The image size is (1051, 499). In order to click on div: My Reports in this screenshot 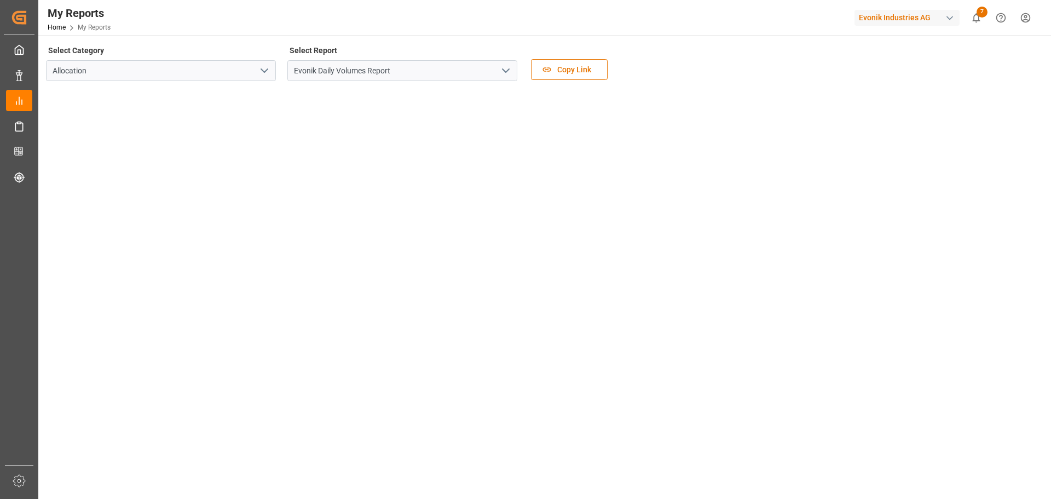, I will do `click(79, 13)`.